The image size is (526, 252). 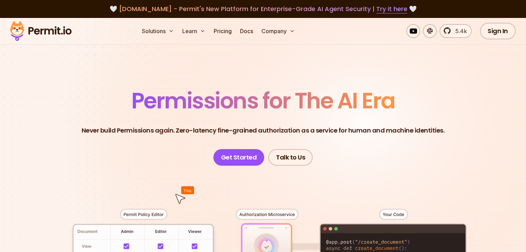 What do you see at coordinates (455, 31) in the screenshot?
I see `a: 5.4k` at bounding box center [455, 31].